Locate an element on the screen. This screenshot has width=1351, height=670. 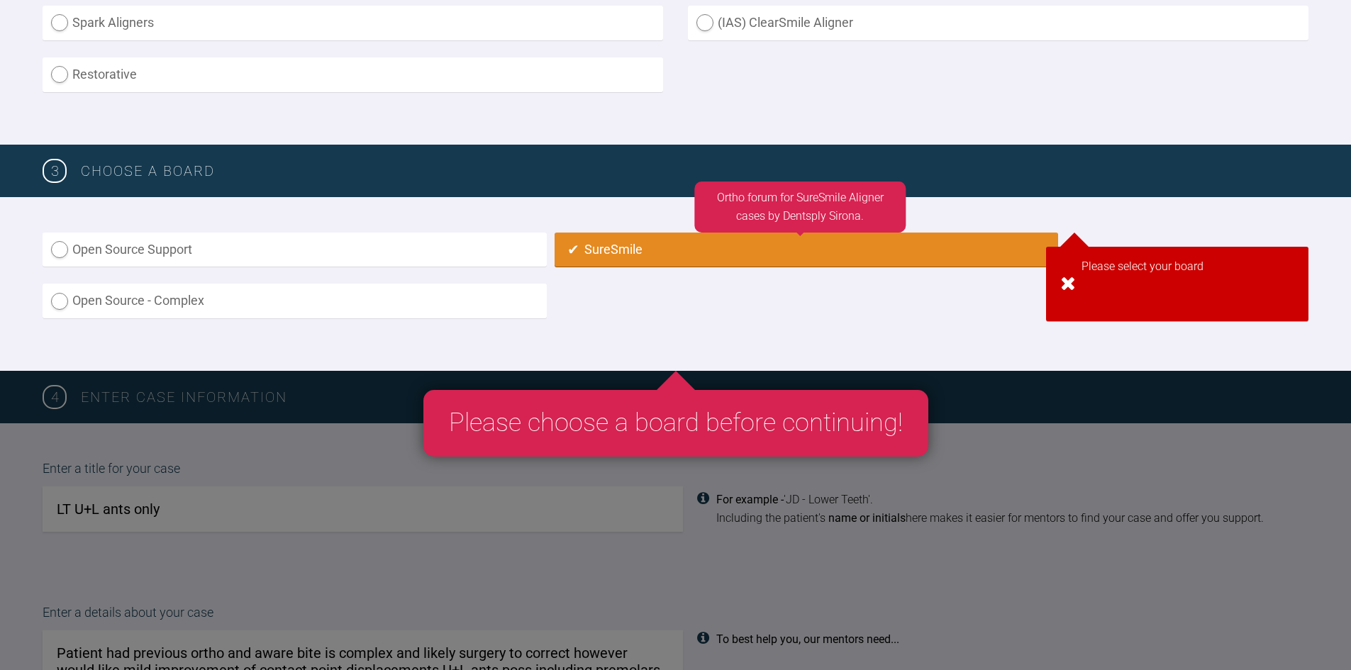
div: Ortho forum for SureSmile Aligner cases by Dentsply Sirona. is located at coordinates (800, 206).